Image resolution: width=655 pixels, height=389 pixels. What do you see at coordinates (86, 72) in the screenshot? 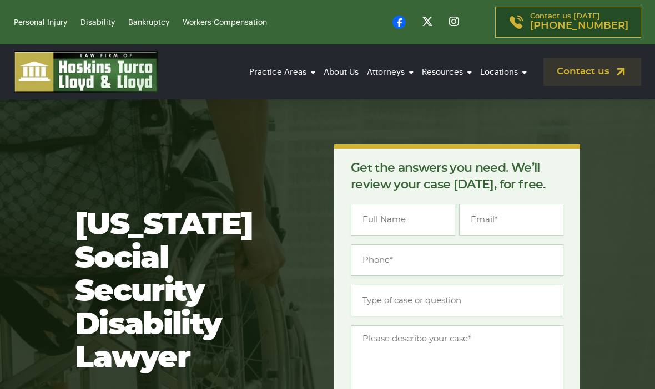
I see `img: logo` at bounding box center [86, 72].